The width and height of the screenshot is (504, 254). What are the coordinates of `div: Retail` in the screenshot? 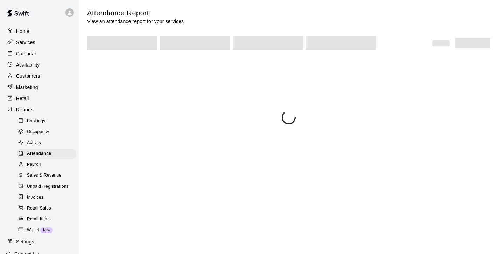 It's located at (39, 98).